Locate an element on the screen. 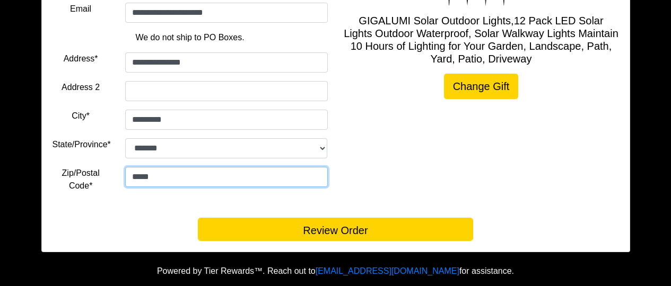 Image resolution: width=671 pixels, height=286 pixels. button: Review Order is located at coordinates (335, 230).